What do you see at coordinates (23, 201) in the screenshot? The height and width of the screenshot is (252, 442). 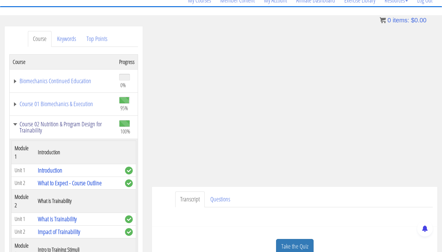 I see `th: Module 2` at bounding box center [23, 201].